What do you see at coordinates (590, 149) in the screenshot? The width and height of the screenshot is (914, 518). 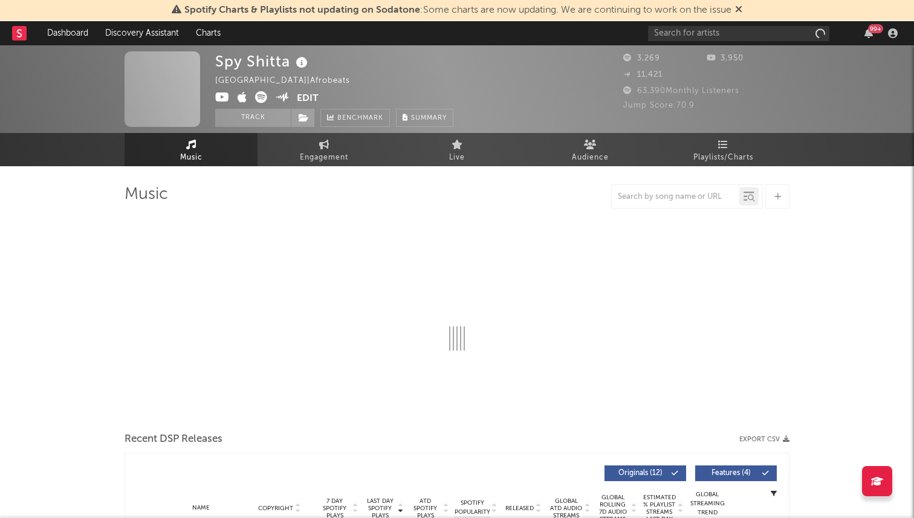 I see `a: Audience` at bounding box center [590, 149].